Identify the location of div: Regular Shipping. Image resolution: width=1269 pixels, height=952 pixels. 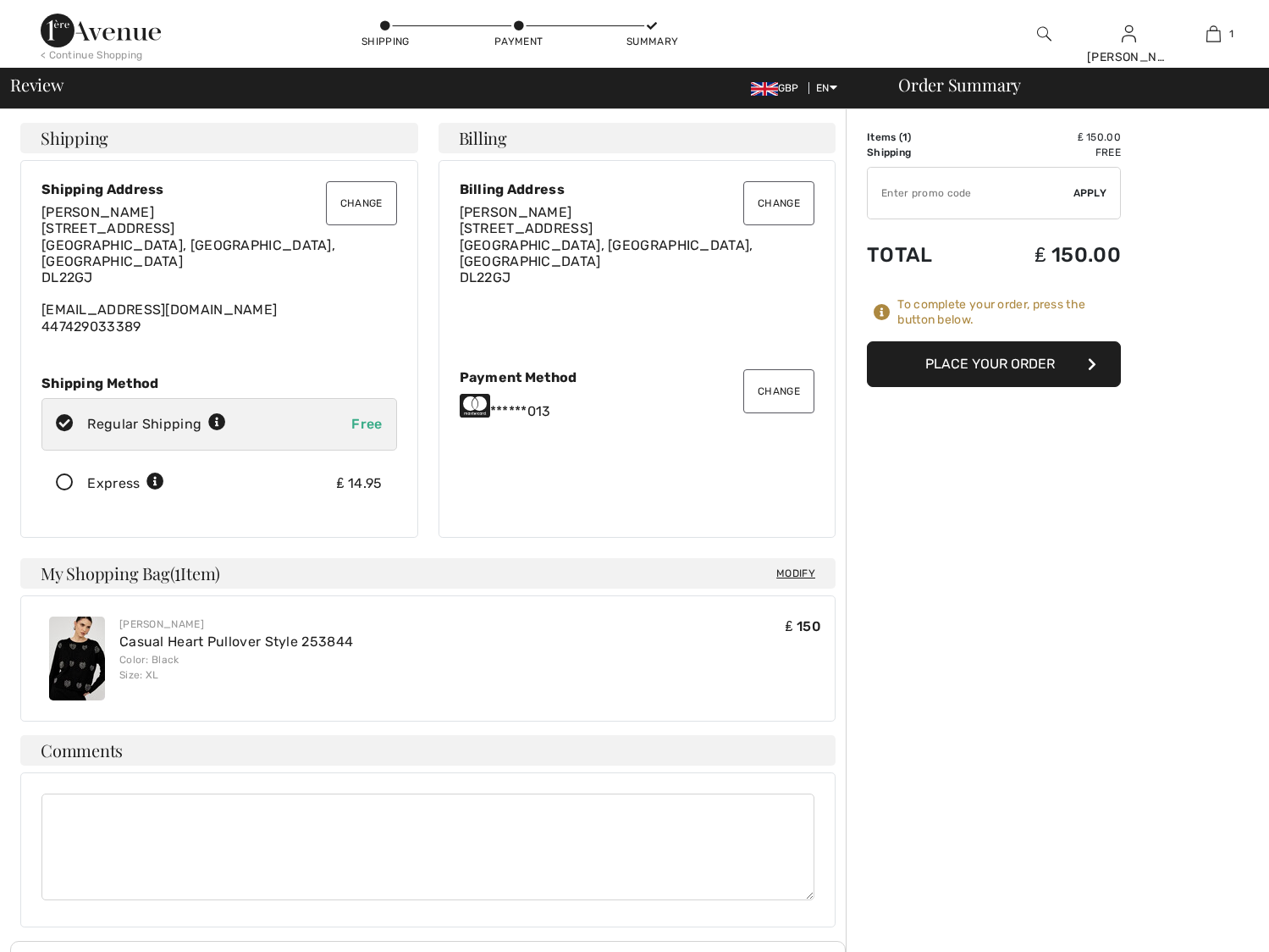
(157, 424).